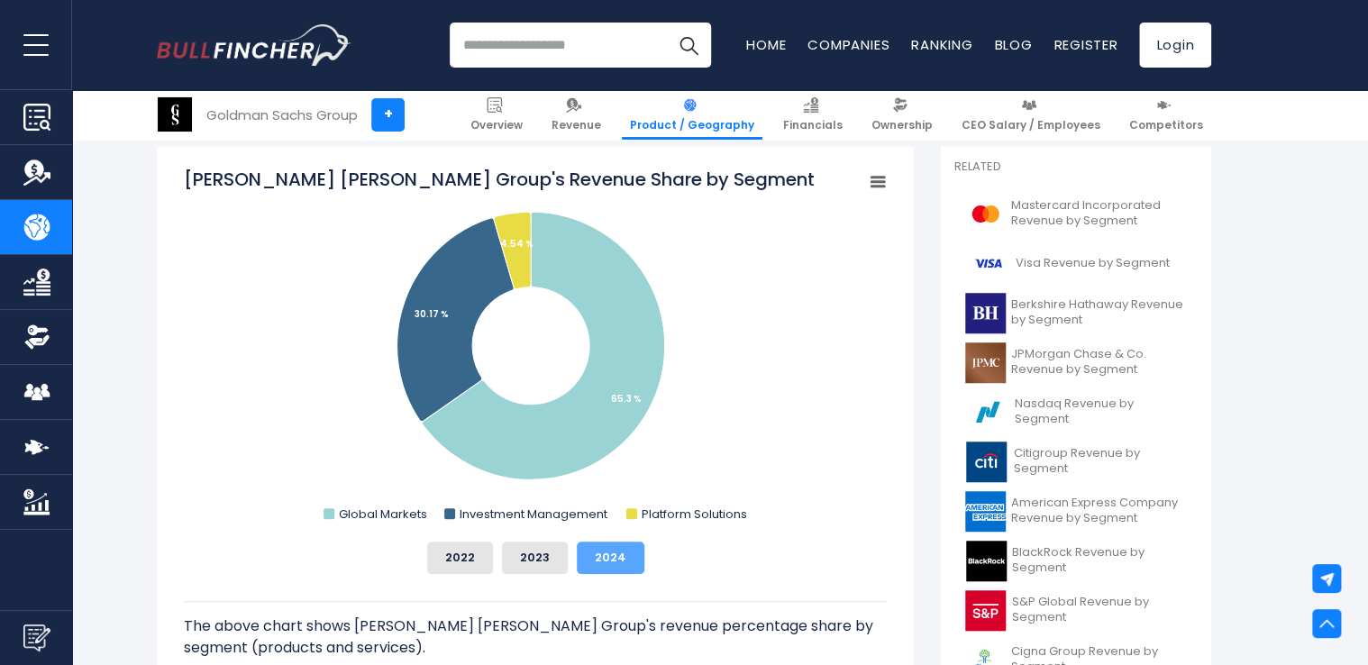 This screenshot has height=665, width=1368. I want to click on a: Go to homepage, so click(253, 45).